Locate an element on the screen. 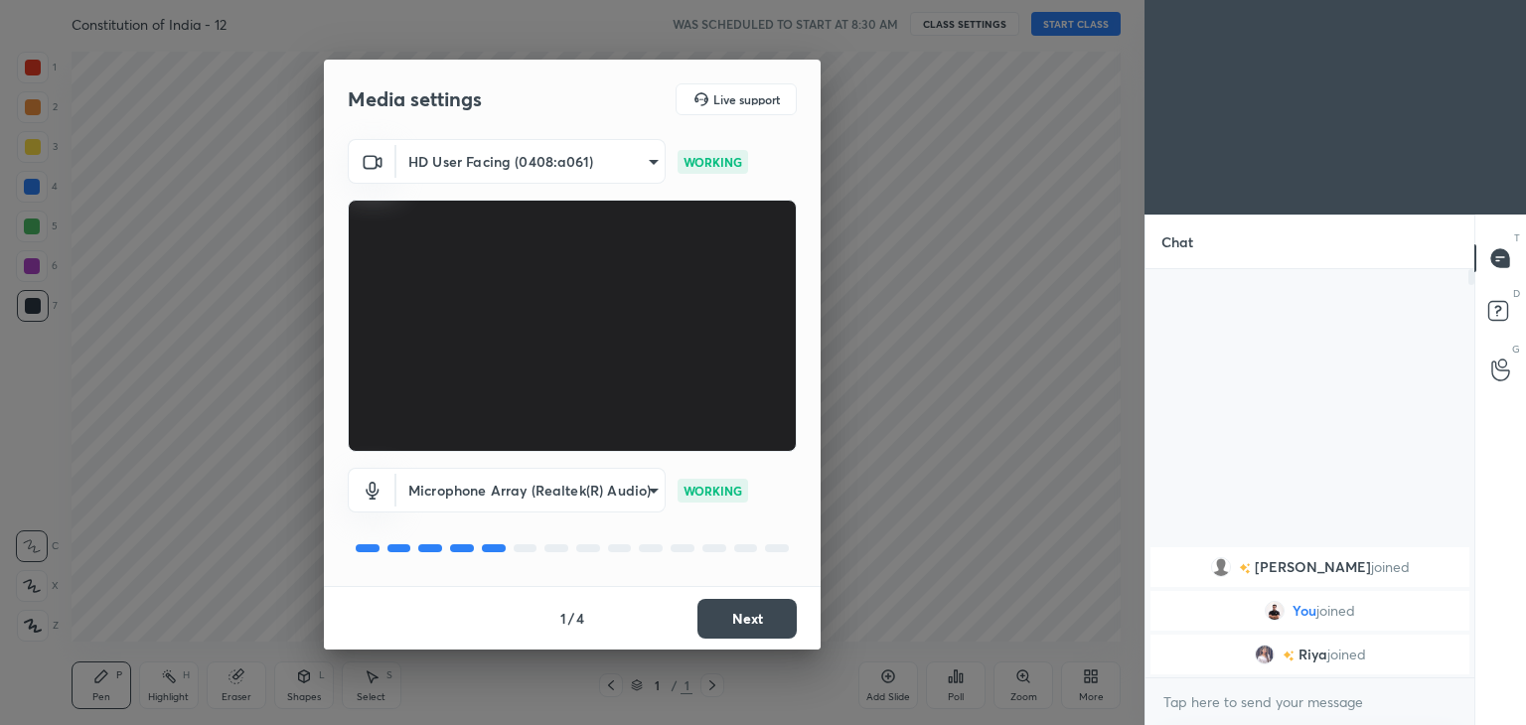  span: You is located at coordinates (1304, 611).